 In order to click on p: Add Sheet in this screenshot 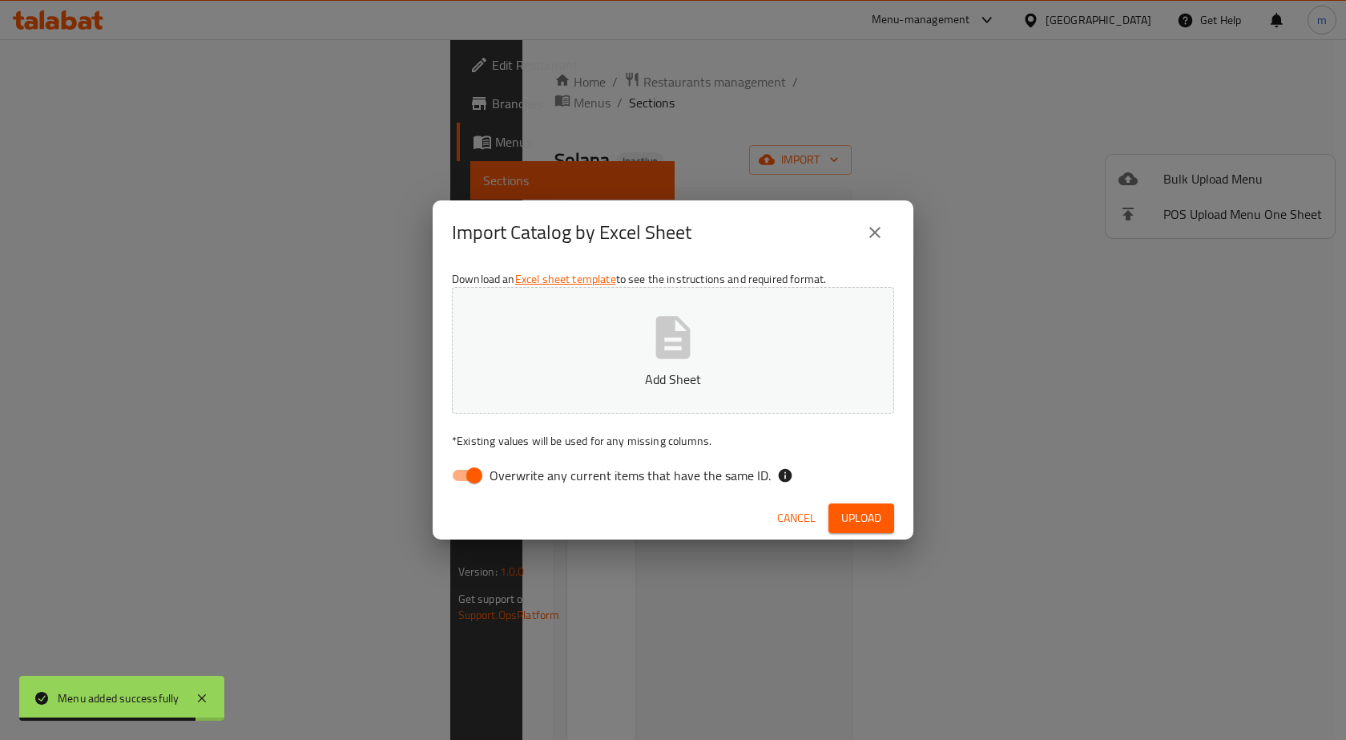, I will do `click(673, 379)`.